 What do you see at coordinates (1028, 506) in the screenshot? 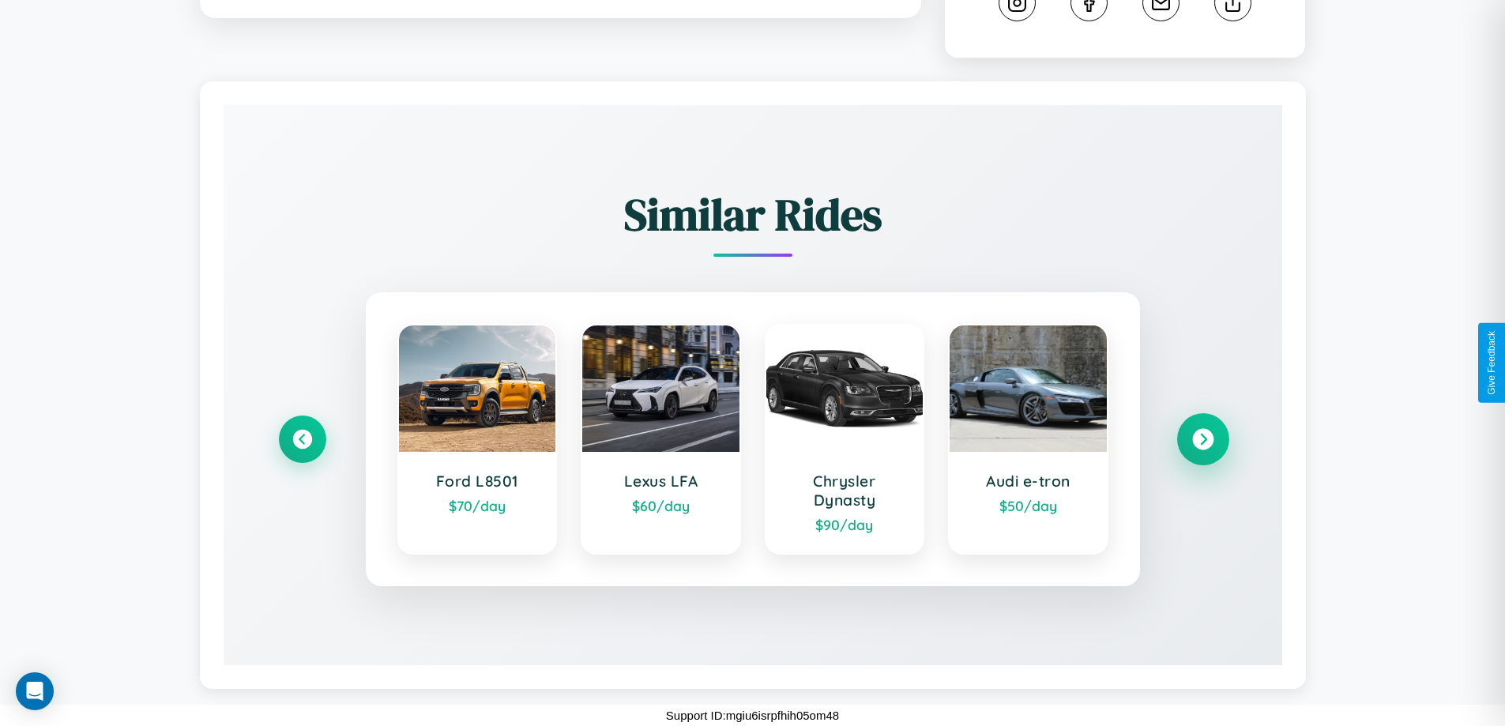
I see `div: $ 50 /day` at bounding box center [1028, 506].